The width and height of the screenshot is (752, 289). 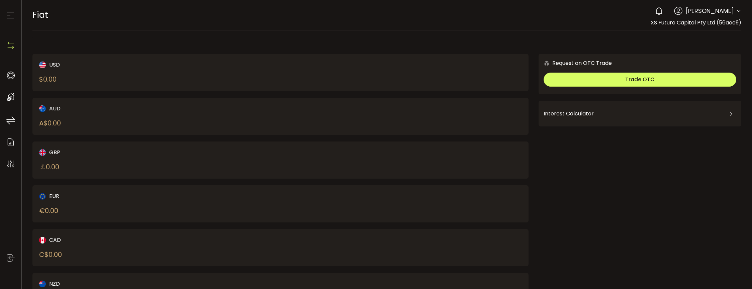 What do you see at coordinates (148, 65) in the screenshot?
I see `div: USD` at bounding box center [148, 65].